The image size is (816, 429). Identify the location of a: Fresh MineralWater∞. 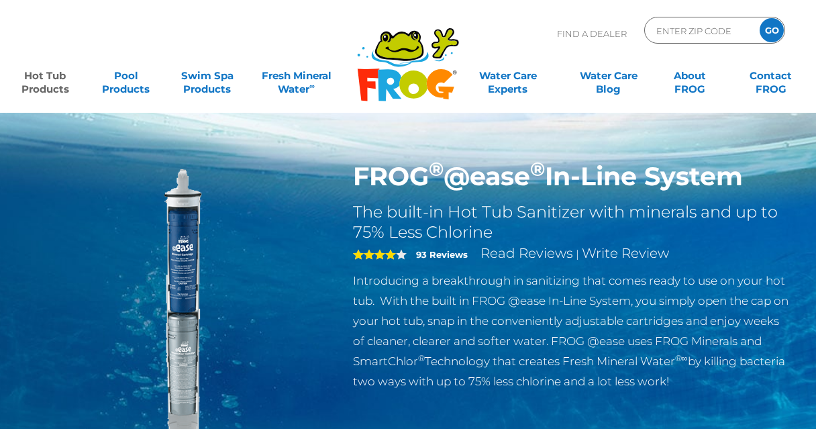
(297, 76).